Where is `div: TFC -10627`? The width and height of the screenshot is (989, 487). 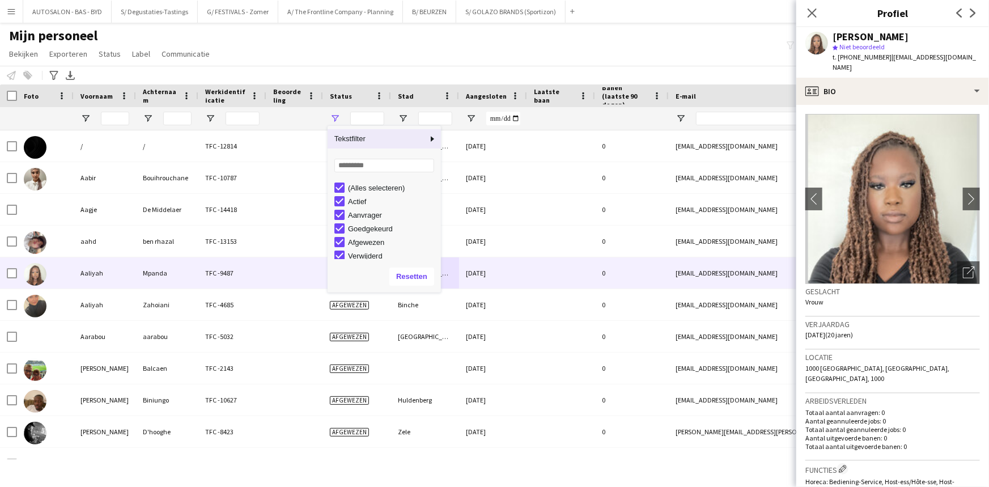
div: TFC -10627 is located at coordinates (232, 400).